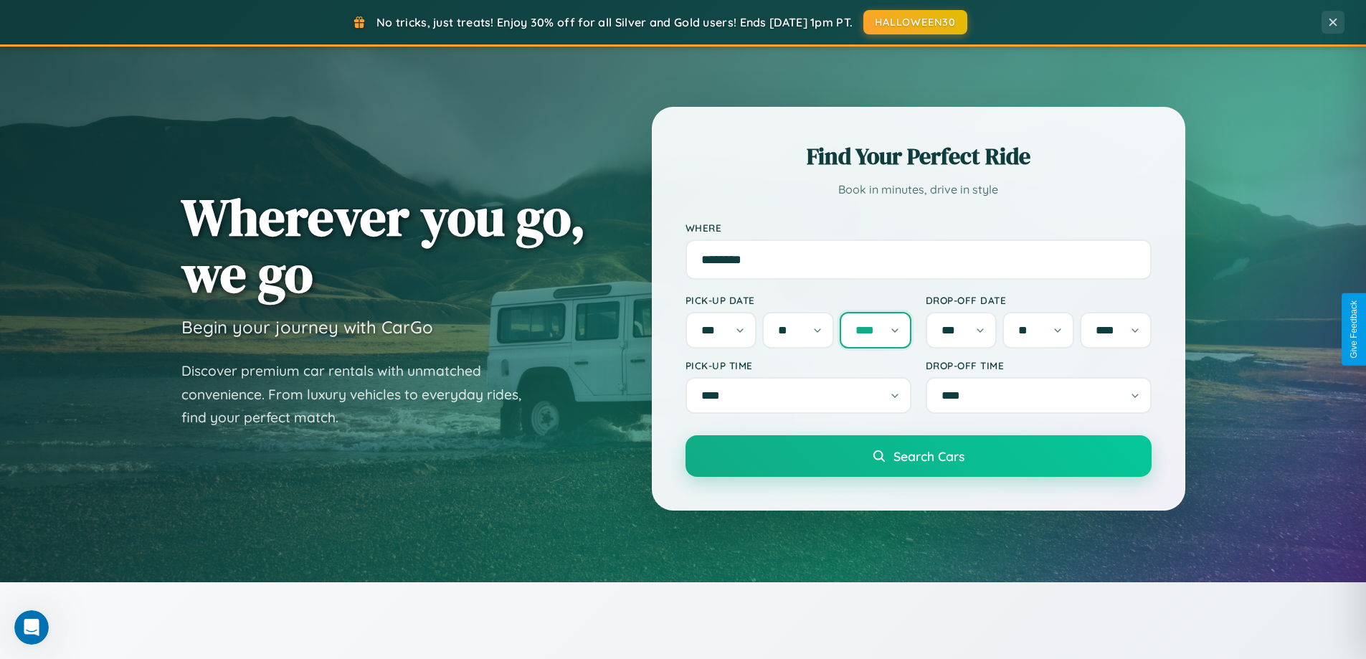 This screenshot has height=659, width=1366. I want to click on label: Pick-up Time, so click(798, 365).